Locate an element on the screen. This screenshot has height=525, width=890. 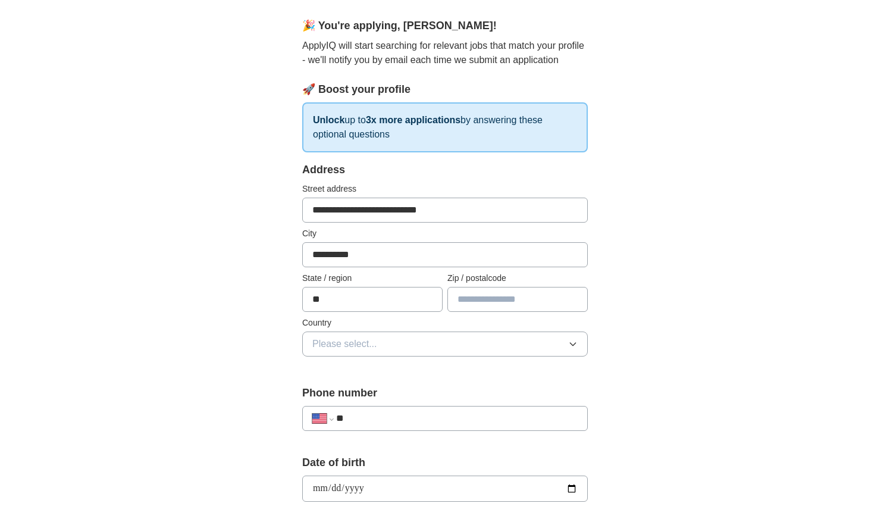
strong: Unlock is located at coordinates (328, 120).